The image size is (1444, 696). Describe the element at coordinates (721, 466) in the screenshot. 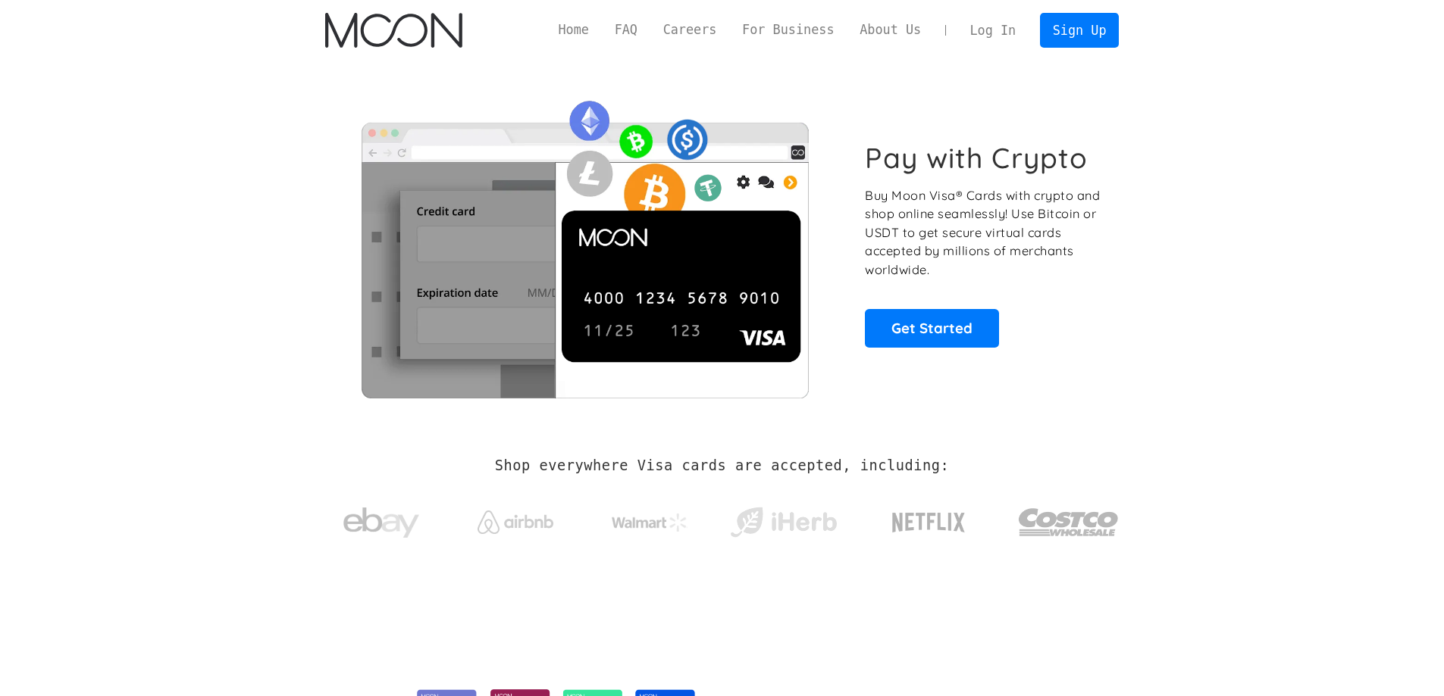

I see `h2: Shop everywhere Visa cards are accepted, including:` at that location.